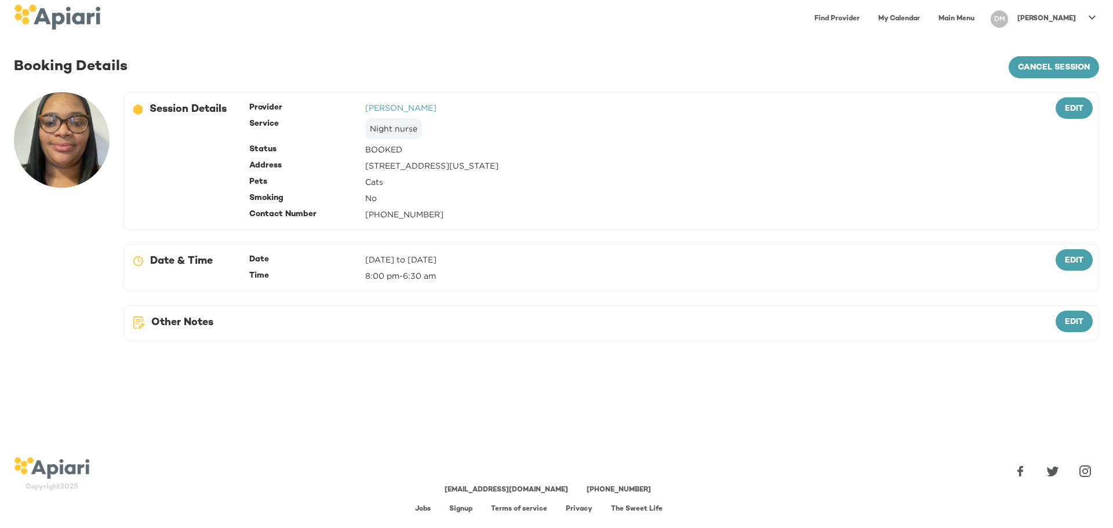 The height and width of the screenshot is (528, 1113). What do you see at coordinates (1000, 19) in the screenshot?
I see `div: DM` at bounding box center [1000, 19].